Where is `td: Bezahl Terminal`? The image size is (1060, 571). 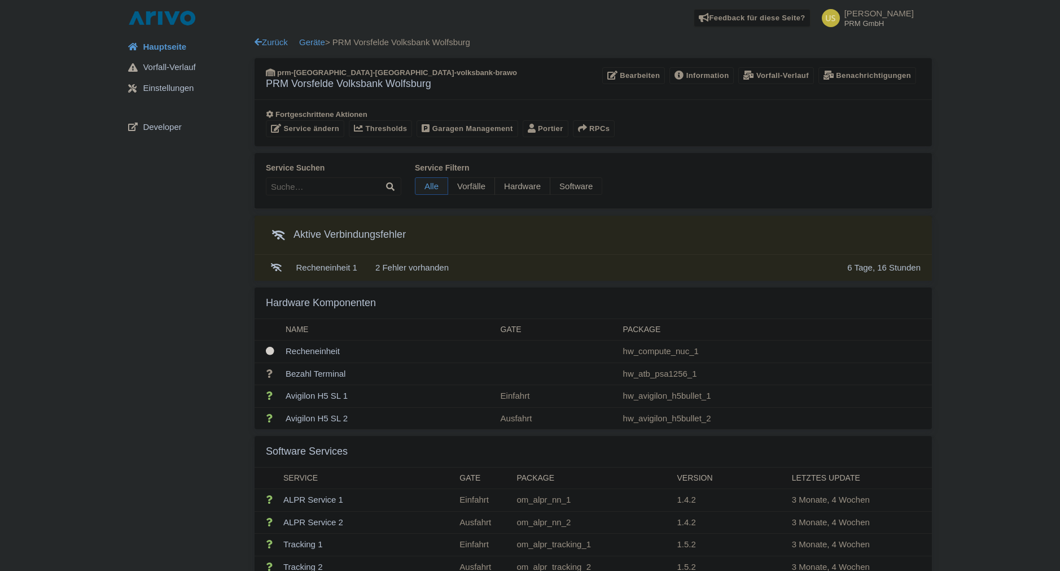 td: Bezahl Terminal is located at coordinates (388, 374).